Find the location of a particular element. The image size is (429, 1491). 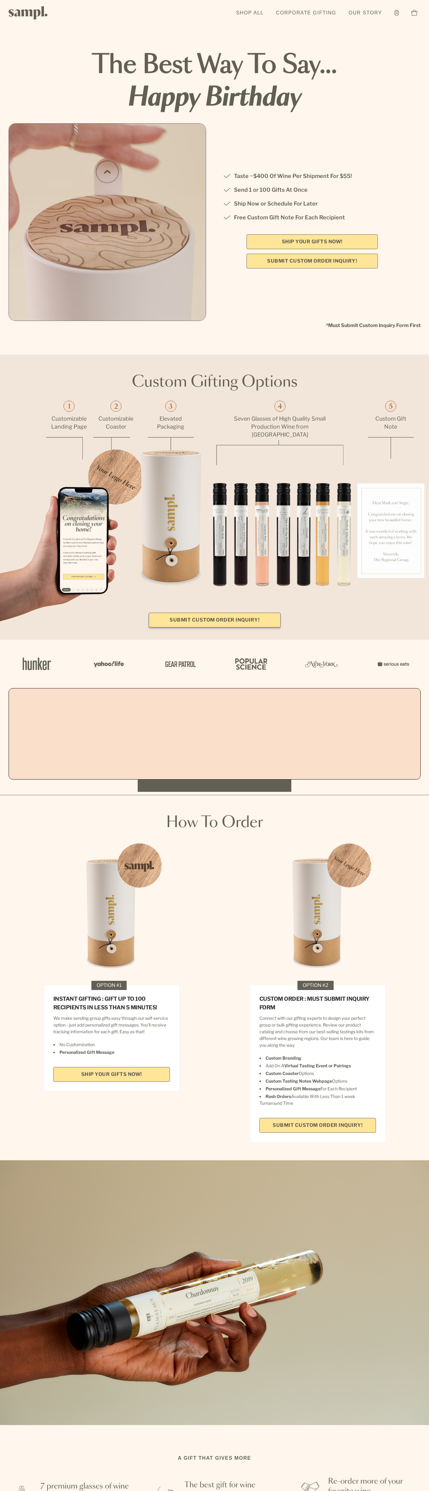

a: Shop All is located at coordinates (250, 13).